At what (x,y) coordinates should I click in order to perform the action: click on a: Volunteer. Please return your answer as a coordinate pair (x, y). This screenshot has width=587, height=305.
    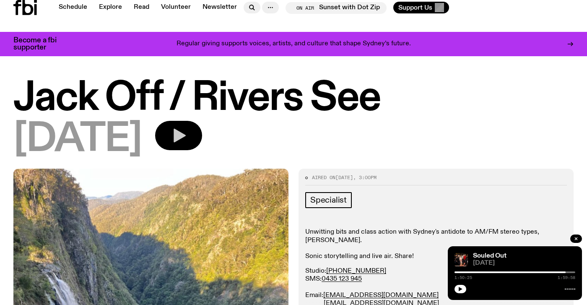
    Looking at the image, I should click on (176, 8).